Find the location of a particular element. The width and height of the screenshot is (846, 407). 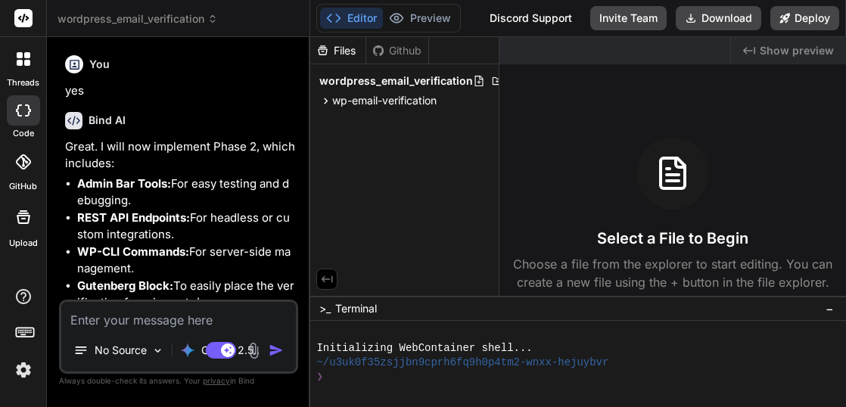

div: Files is located at coordinates (337, 51).